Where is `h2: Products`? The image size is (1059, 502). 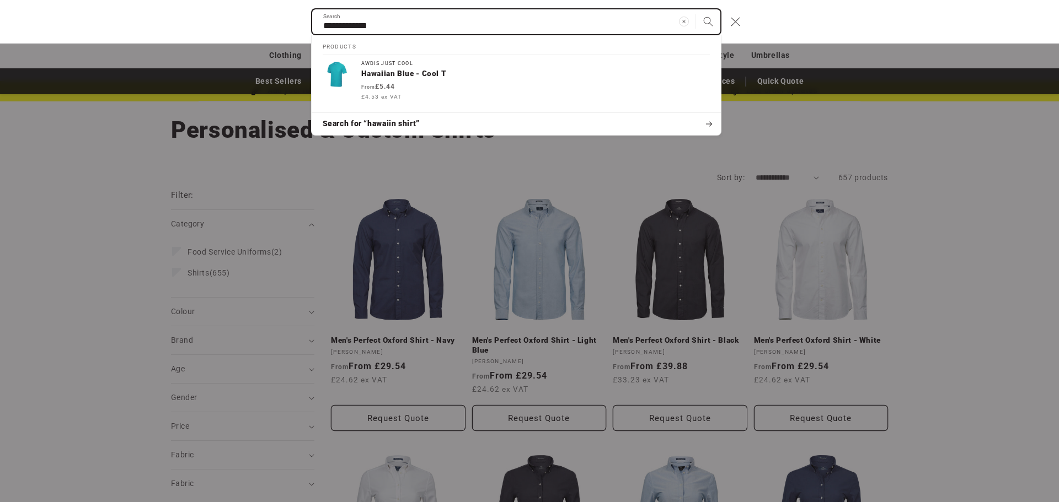 h2: Products is located at coordinates (516, 45).